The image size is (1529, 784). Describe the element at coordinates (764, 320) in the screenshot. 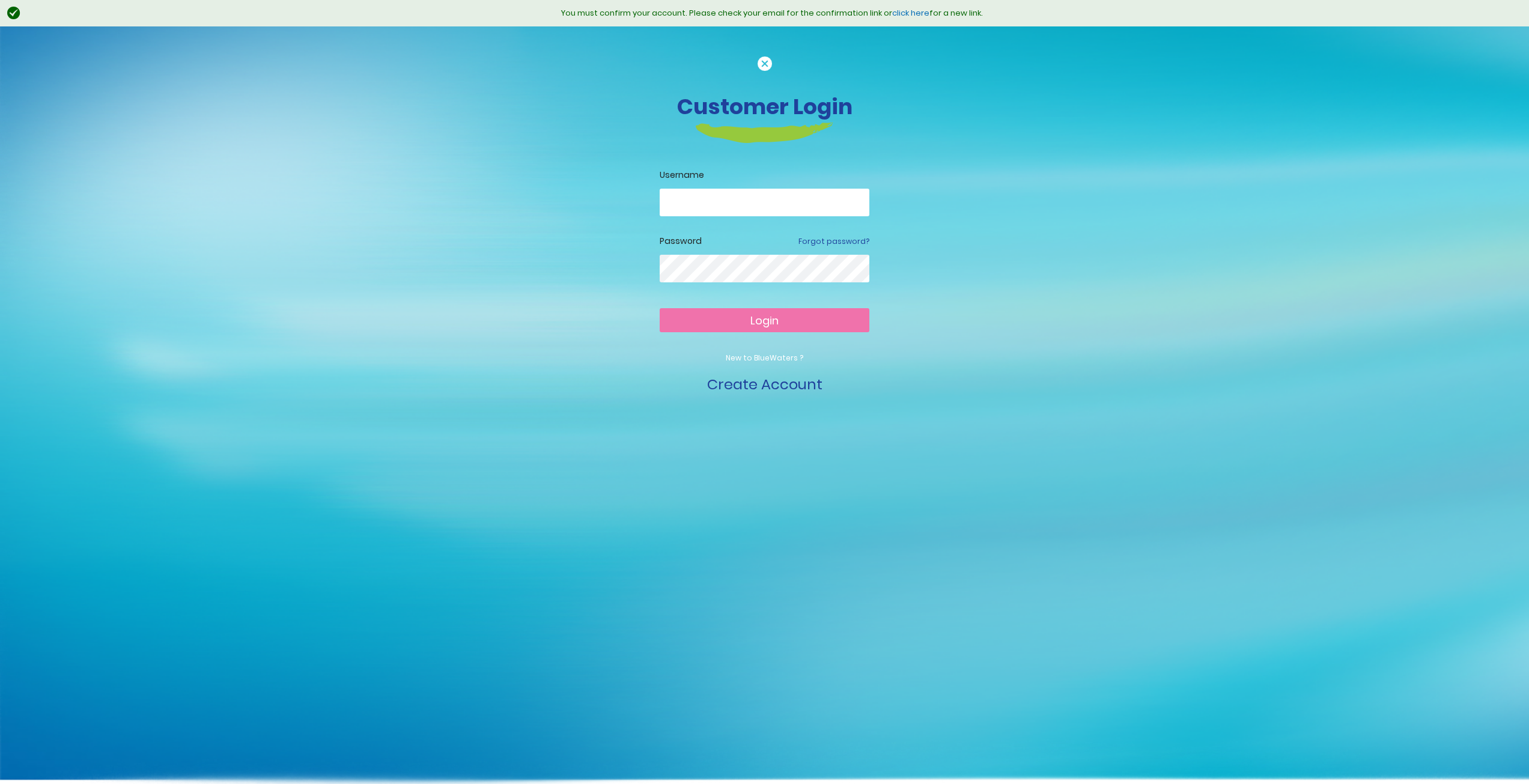

I see `span: Login` at that location.